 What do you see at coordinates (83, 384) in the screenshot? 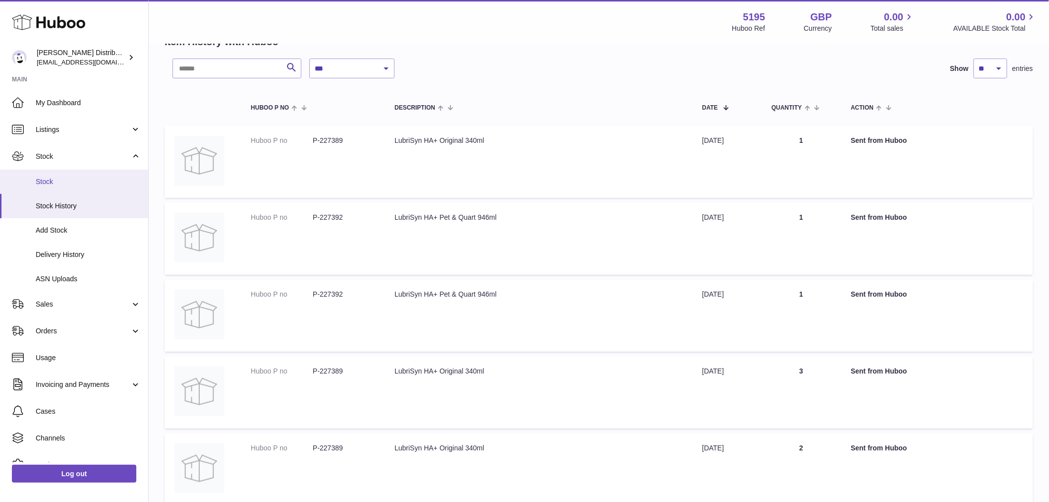
I see `span: Invoicing and Payments` at bounding box center [83, 384].